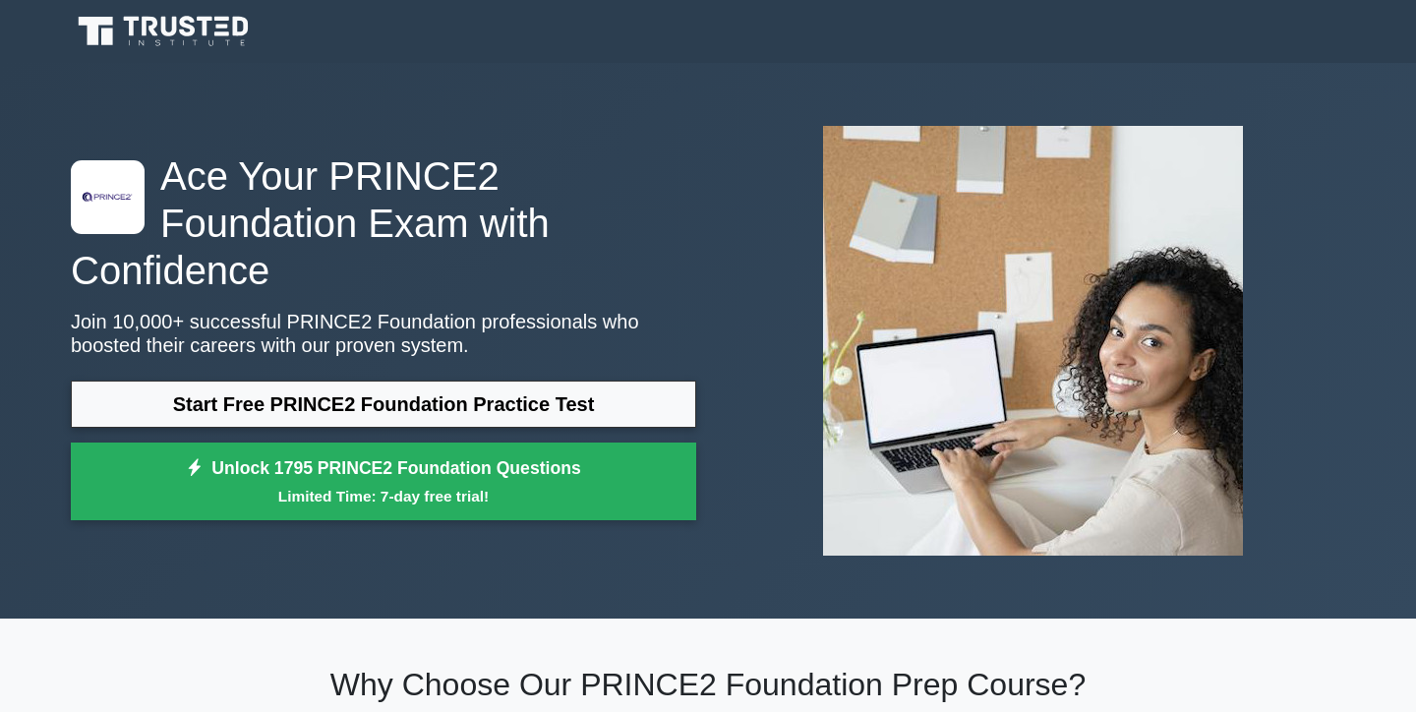  I want to click on a: Start Free PRINCE2 Foundation Practice Test, so click(384, 404).